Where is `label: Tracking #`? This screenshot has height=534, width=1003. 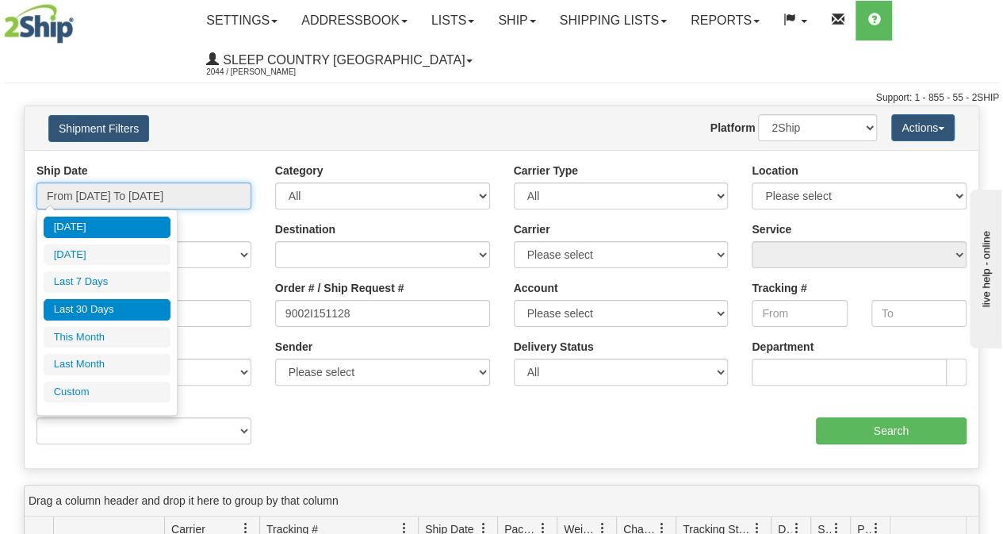
label: Tracking # is located at coordinates (779, 288).